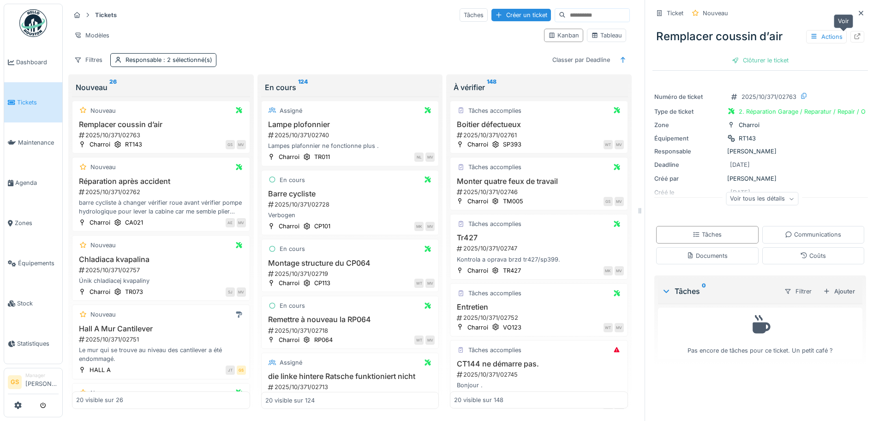 Image resolution: width=879 pixels, height=421 pixels. What do you see at coordinates (521, 15) in the screenshot?
I see `div: Créer un ticket` at bounding box center [521, 15].